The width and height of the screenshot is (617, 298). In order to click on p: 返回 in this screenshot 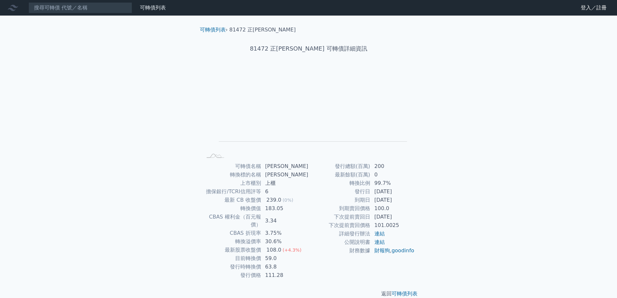, I will do `click(309, 293)`.